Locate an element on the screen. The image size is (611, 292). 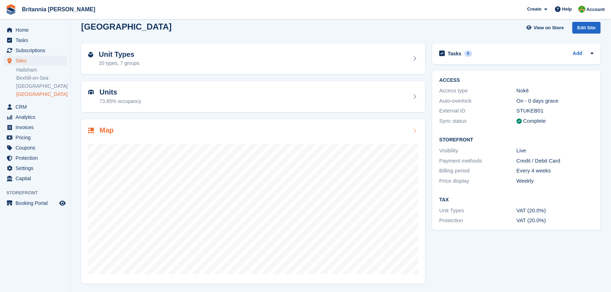
div: External ID is located at coordinates (478, 111).